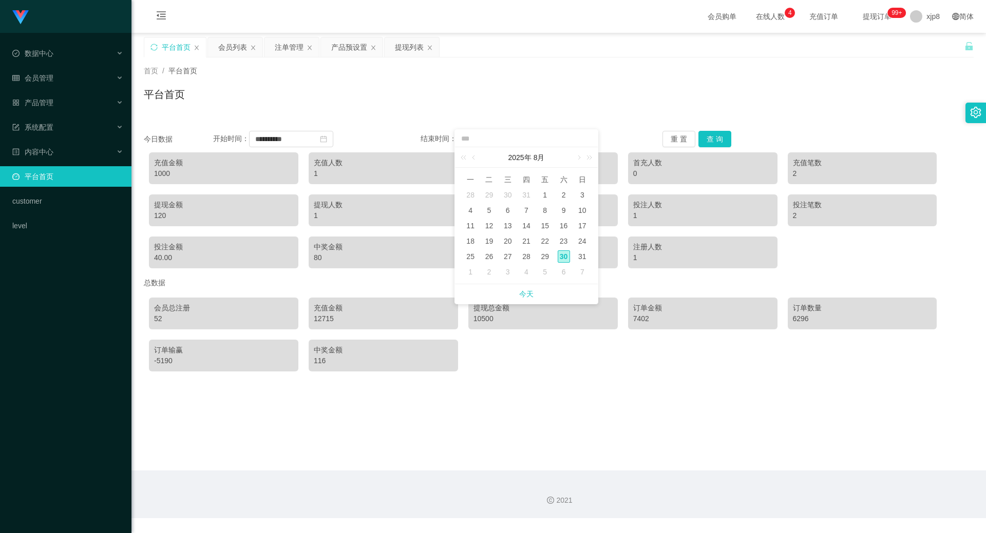 This screenshot has height=533, width=986. Describe the element at coordinates (223, 319) in the screenshot. I see `div: 52` at that location.